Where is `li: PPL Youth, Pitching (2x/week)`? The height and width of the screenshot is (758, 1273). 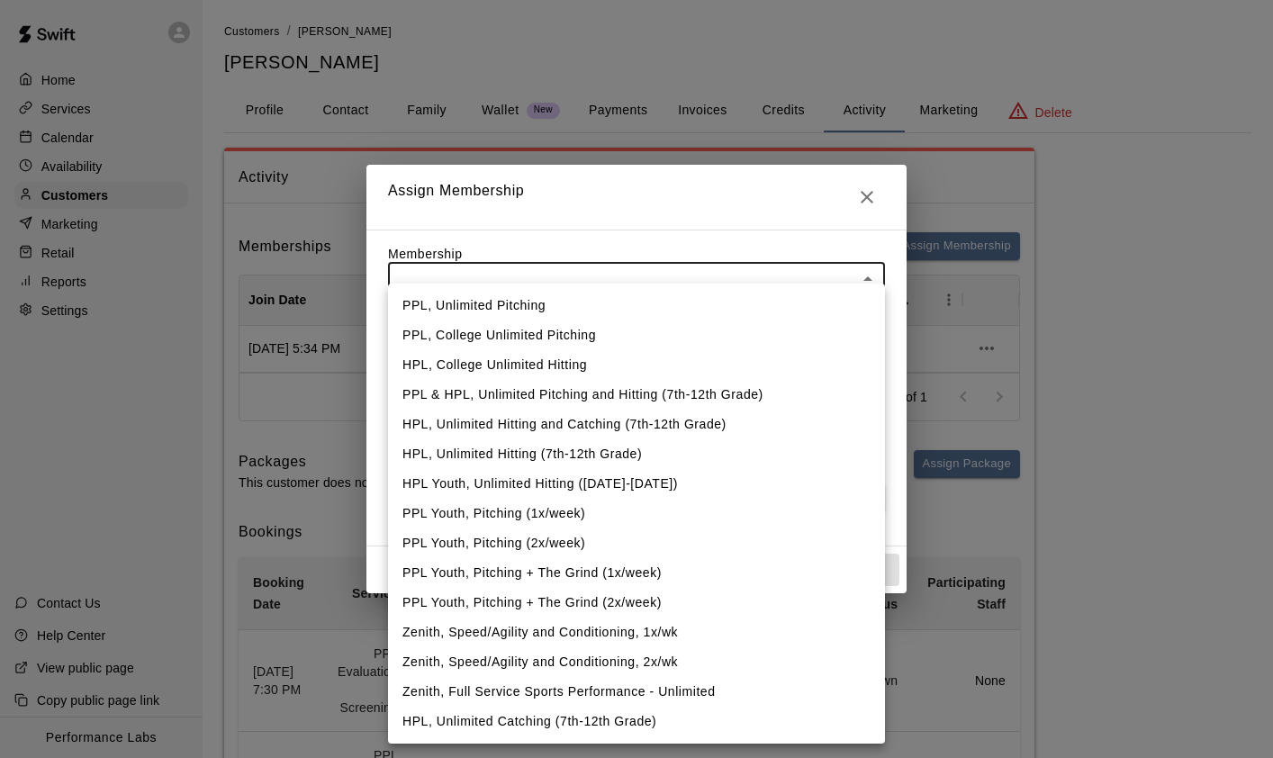
li: PPL Youth, Pitching (2x/week) is located at coordinates (637, 543).